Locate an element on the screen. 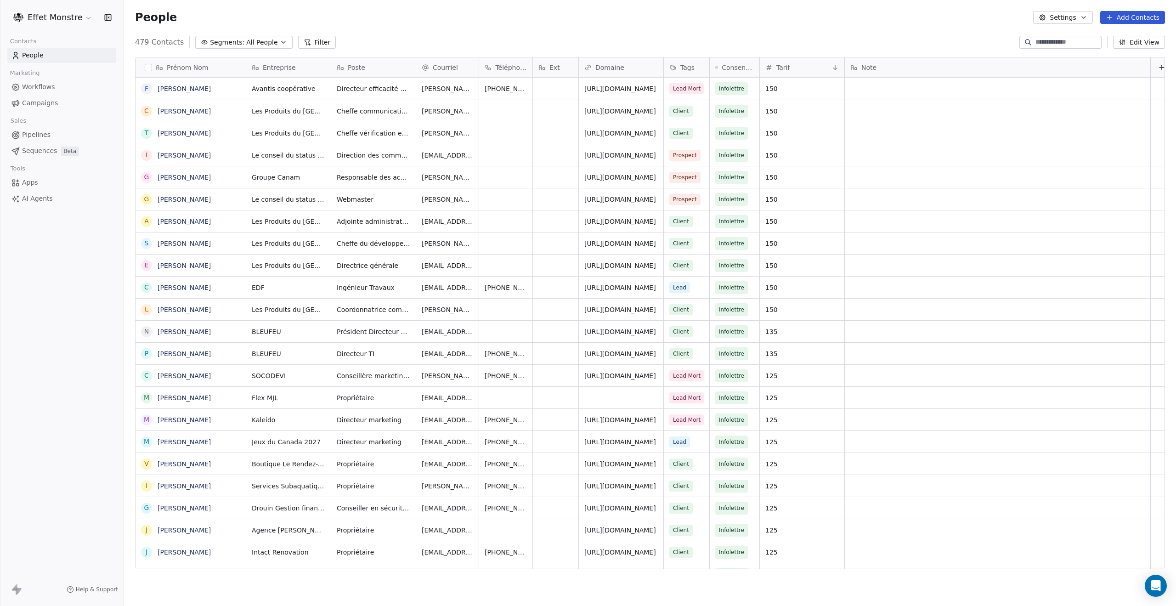 The width and height of the screenshot is (1176, 606). span: Jeux du Canada 2027 is located at coordinates (289, 442).